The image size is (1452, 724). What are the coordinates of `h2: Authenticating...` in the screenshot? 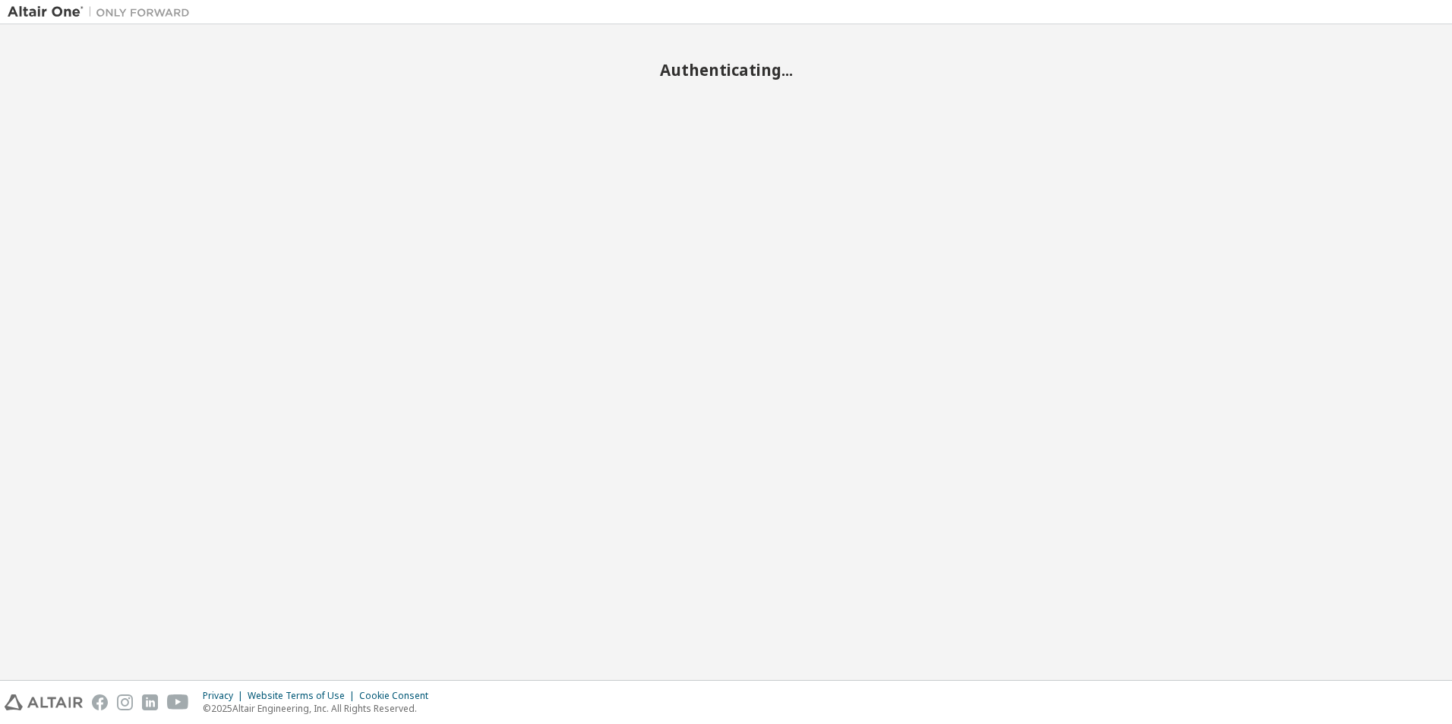 It's located at (726, 70).